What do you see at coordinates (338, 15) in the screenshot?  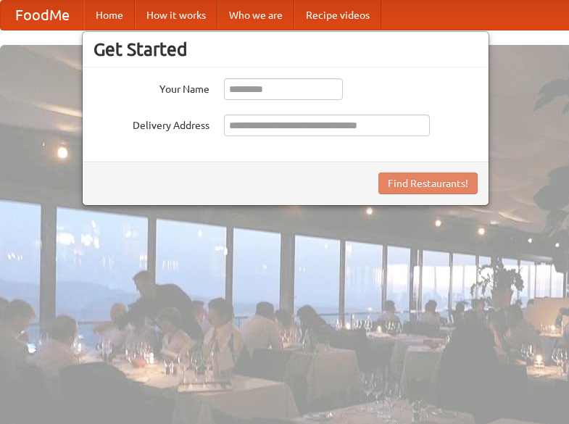 I see `a: Recipe videos` at bounding box center [338, 15].